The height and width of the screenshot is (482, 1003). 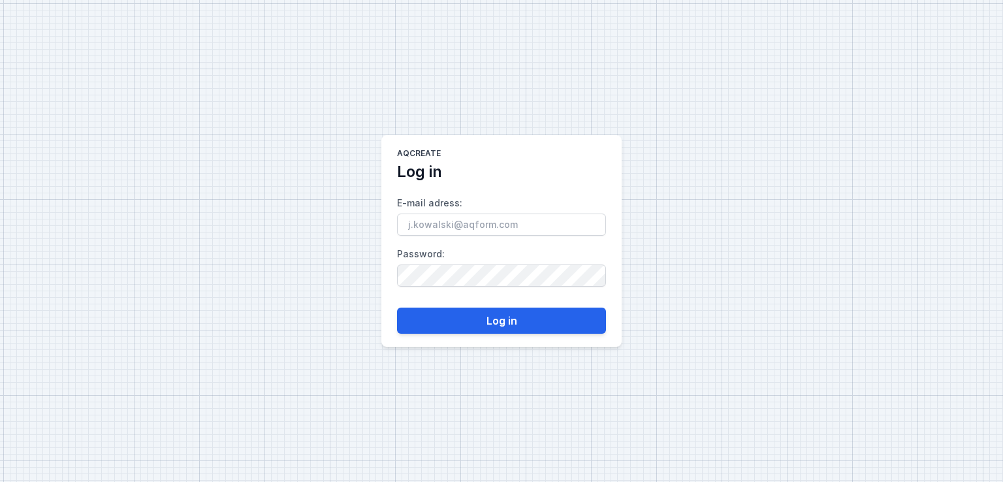 What do you see at coordinates (502, 321) in the screenshot?
I see `button: Log in` at bounding box center [502, 321].